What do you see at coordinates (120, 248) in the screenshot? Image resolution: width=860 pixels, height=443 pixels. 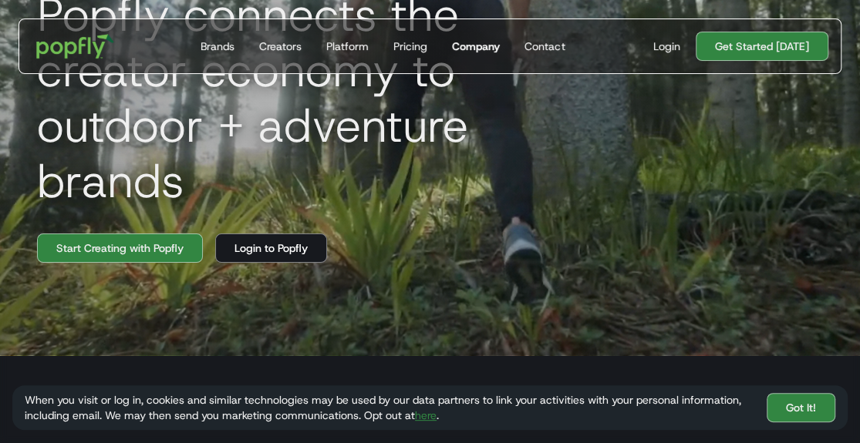 I see `a: Start Creating with Popfly` at bounding box center [120, 248].